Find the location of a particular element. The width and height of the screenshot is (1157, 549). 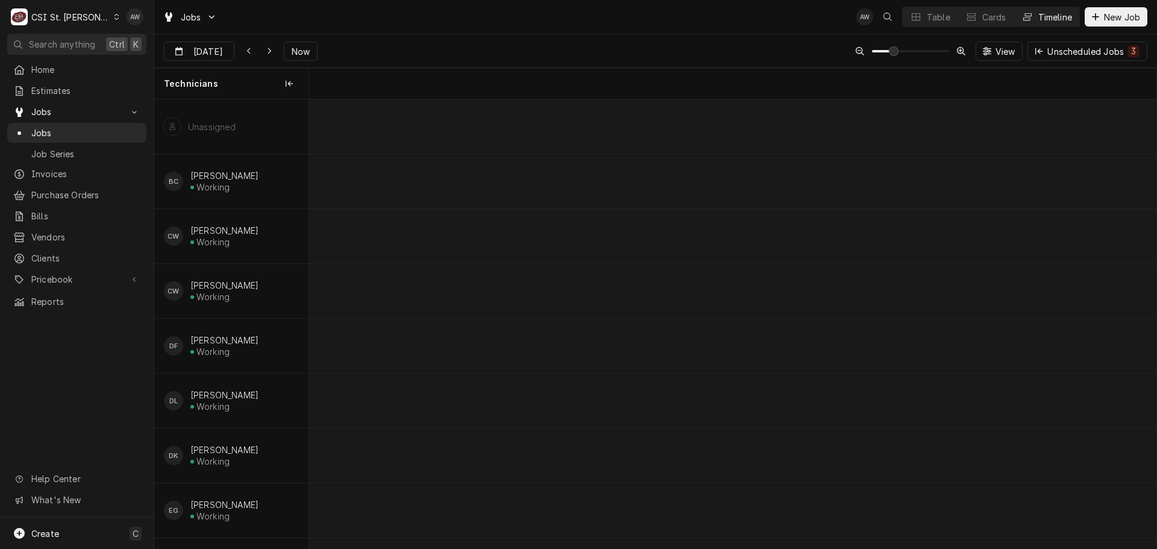

div: EG is located at coordinates (174, 510).